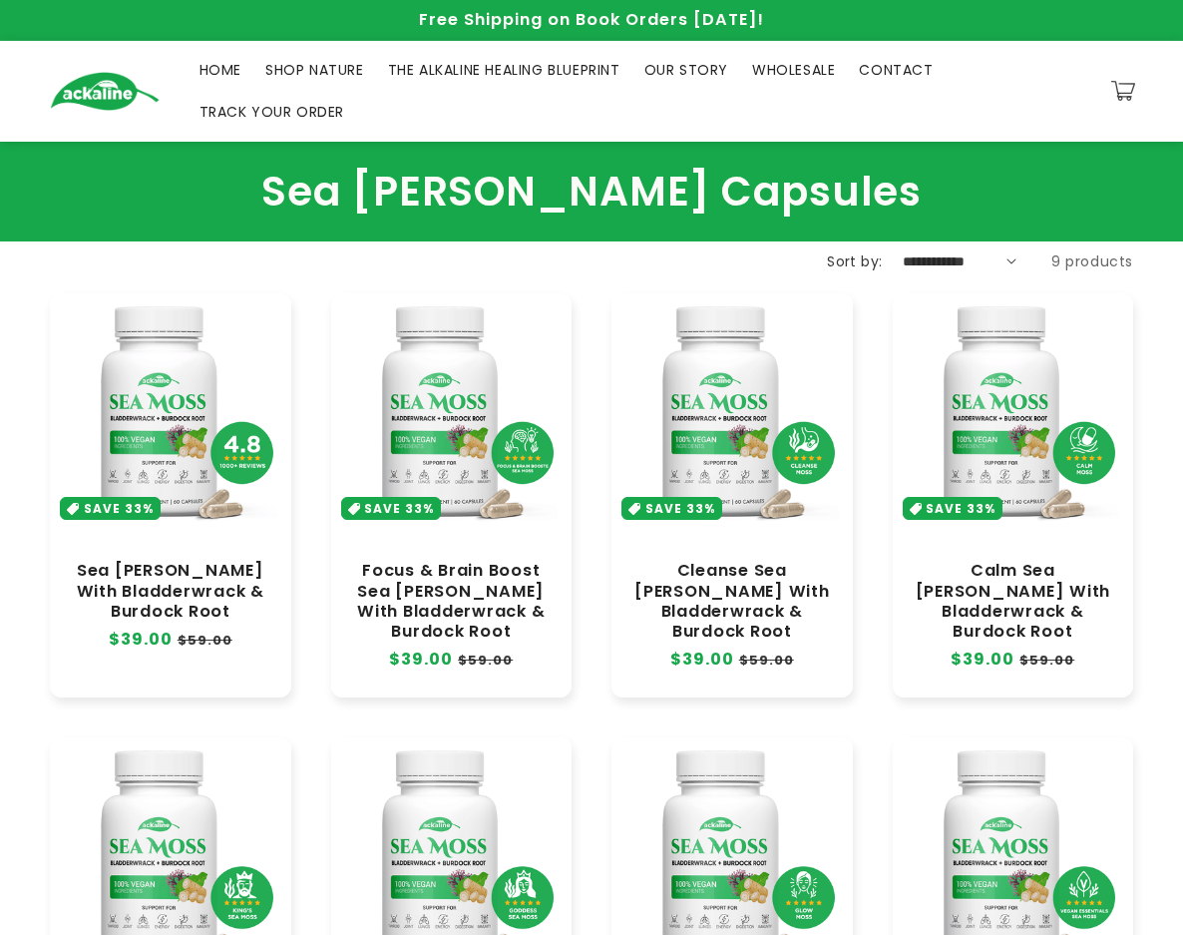  Describe the element at coordinates (1093, 261) in the screenshot. I see `span: 9 products` at that location.